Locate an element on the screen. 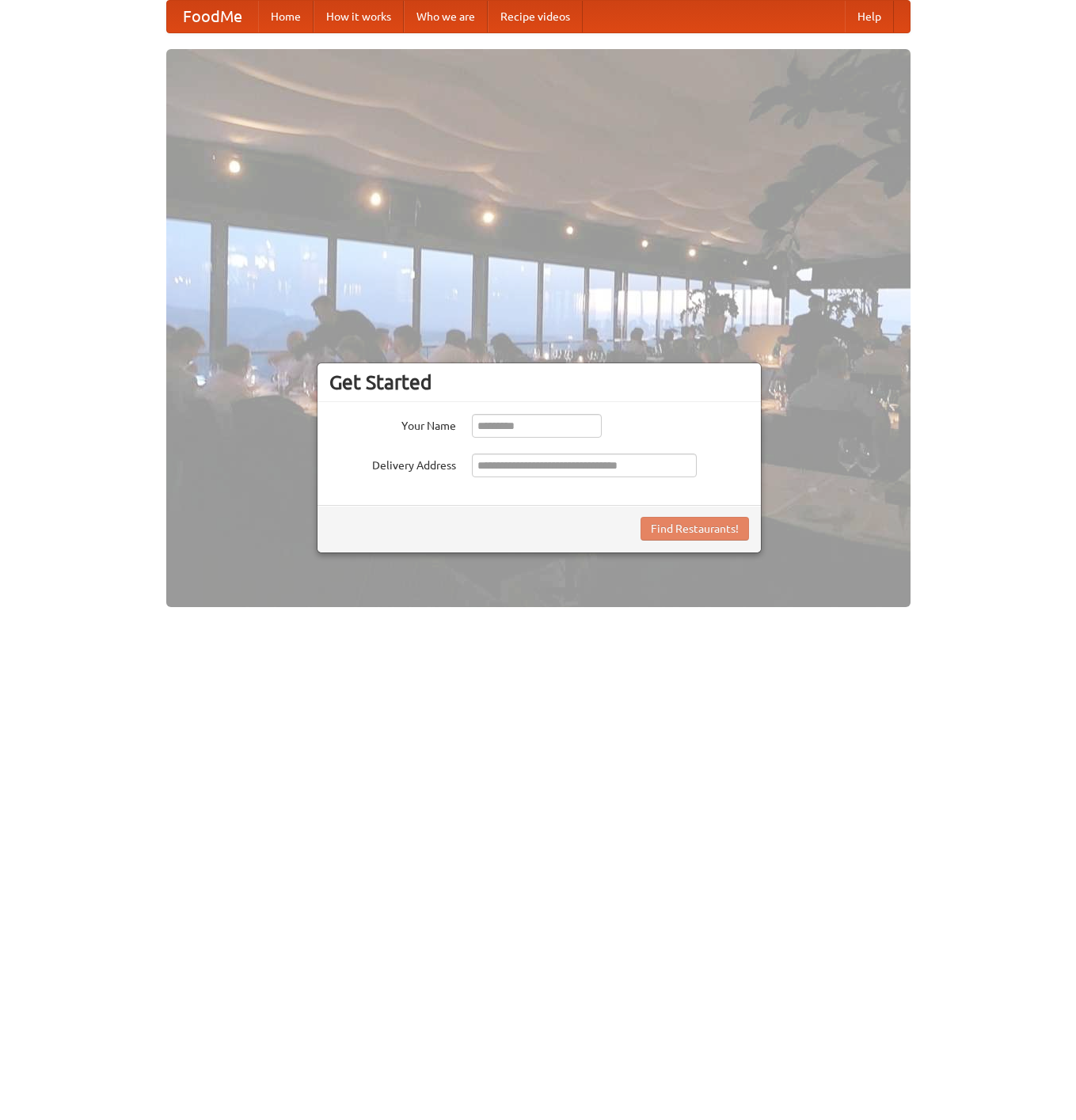 The image size is (1076, 1120). button: Find Restaurants! is located at coordinates (694, 529).